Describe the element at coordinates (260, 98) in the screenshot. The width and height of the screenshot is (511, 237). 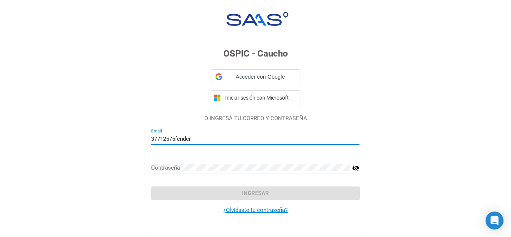
I see `span: Iniciar sesión con Microsoft` at that location.